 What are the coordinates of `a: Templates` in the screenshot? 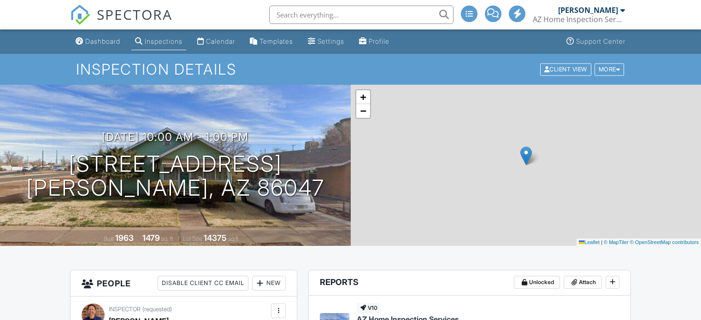 It's located at (271, 41).